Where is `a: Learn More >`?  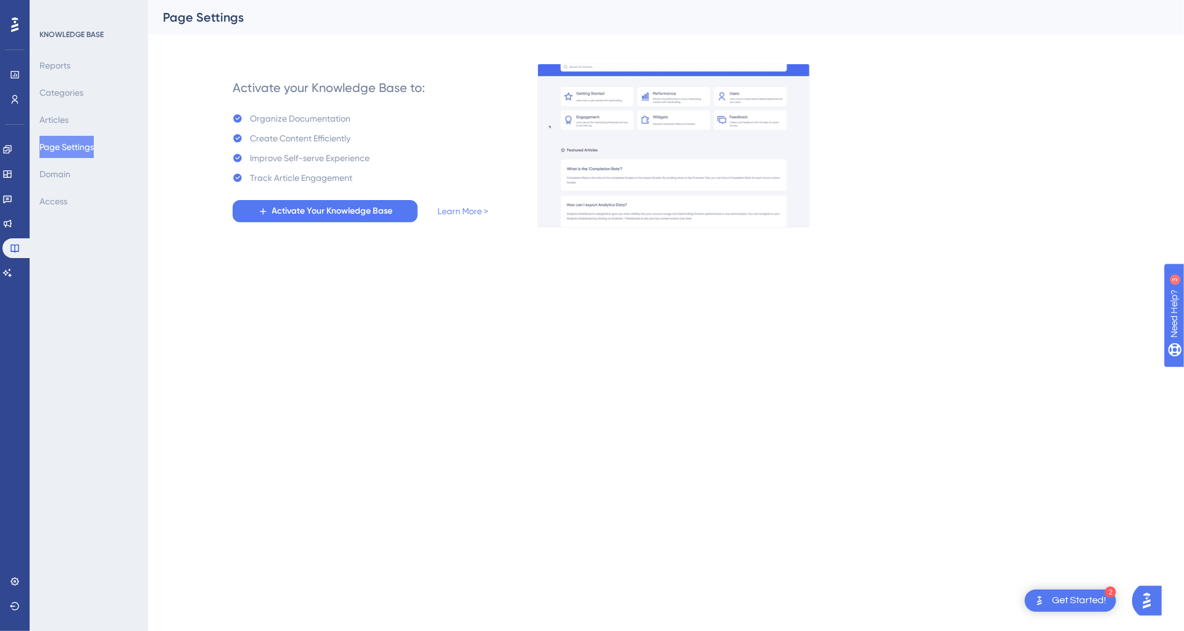
a: Learn More > is located at coordinates (463, 211).